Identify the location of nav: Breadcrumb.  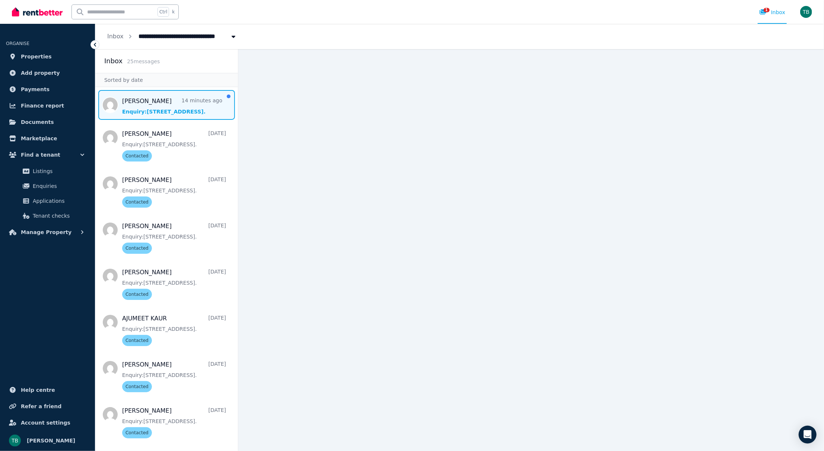
(172, 36).